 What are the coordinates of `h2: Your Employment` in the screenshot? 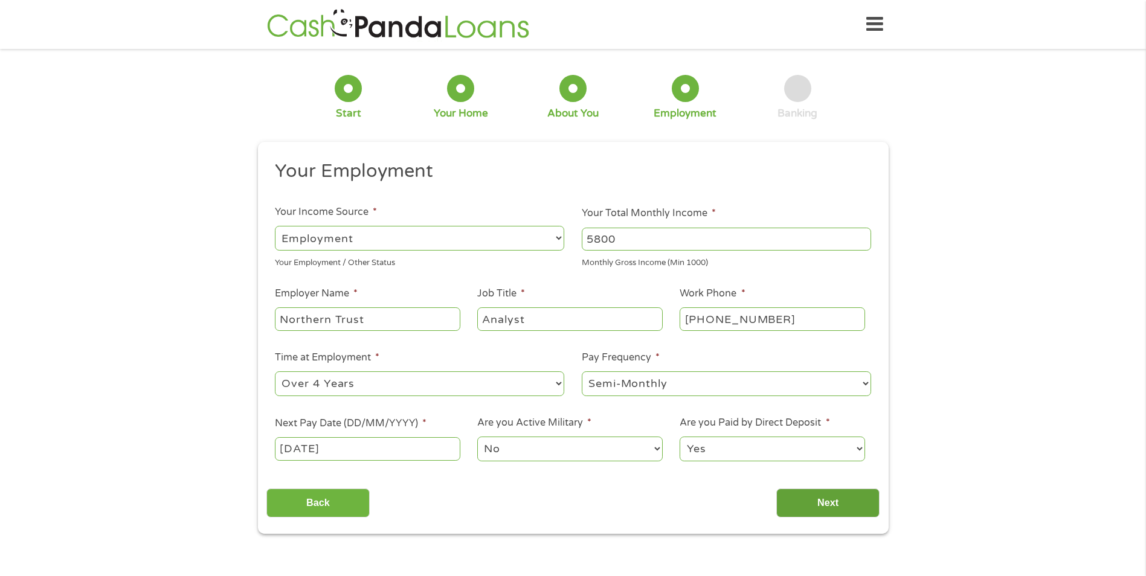 It's located at (569, 172).